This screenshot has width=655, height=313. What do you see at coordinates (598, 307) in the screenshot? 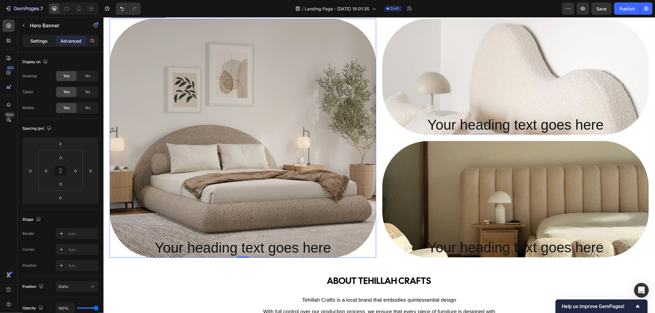
I see `span: Help us improve GemPages!` at bounding box center [598, 307].